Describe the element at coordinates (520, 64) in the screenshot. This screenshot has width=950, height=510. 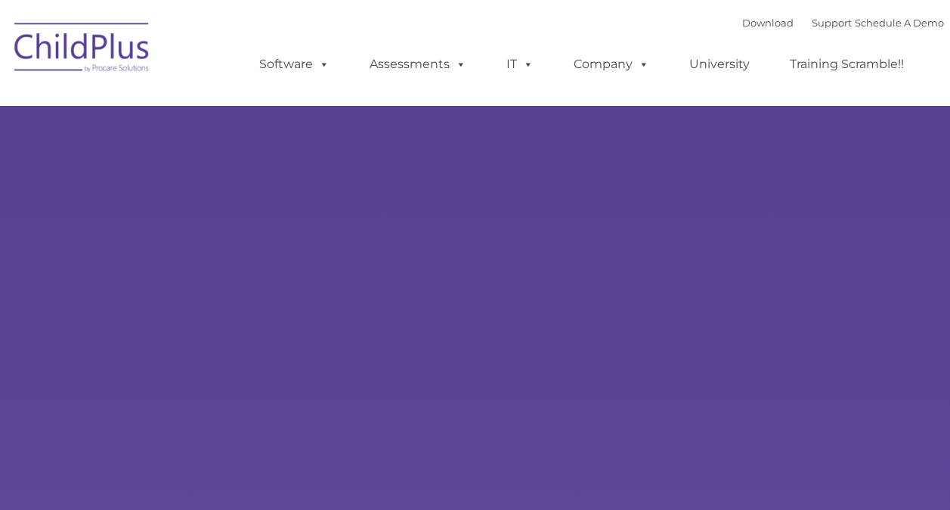
I see `a: IT` at that location.